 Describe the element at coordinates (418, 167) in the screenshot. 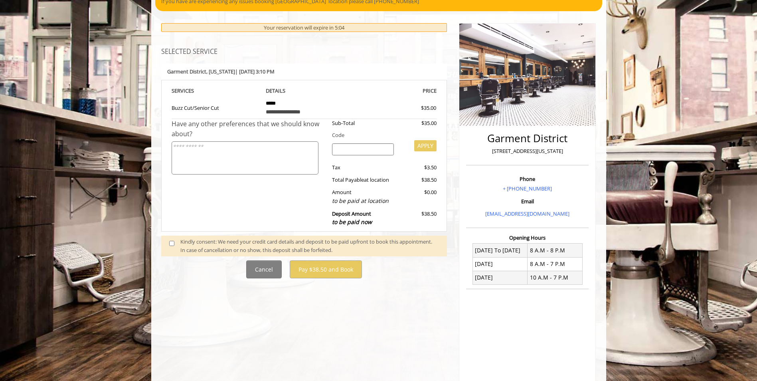

I see `div: $3.50` at that location.